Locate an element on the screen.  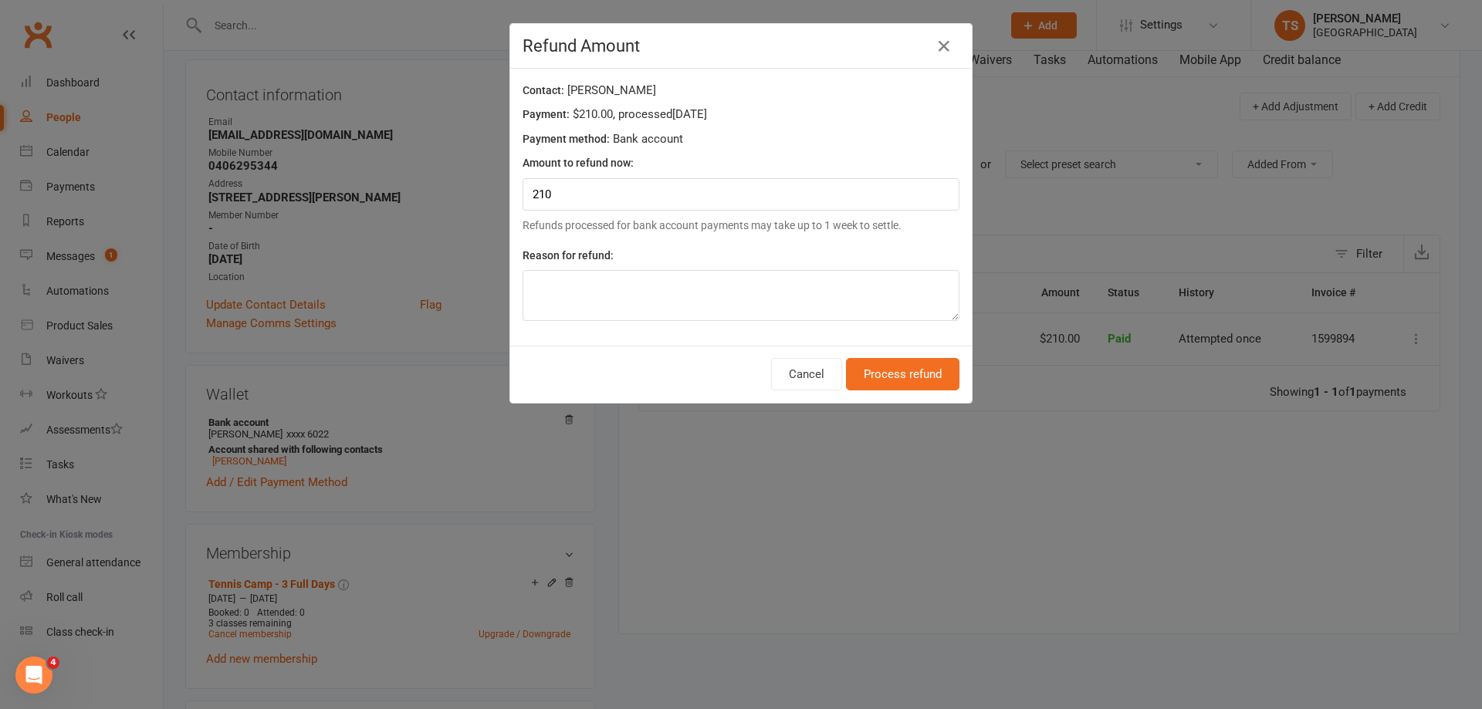
label: Reason for refund: is located at coordinates (568, 255).